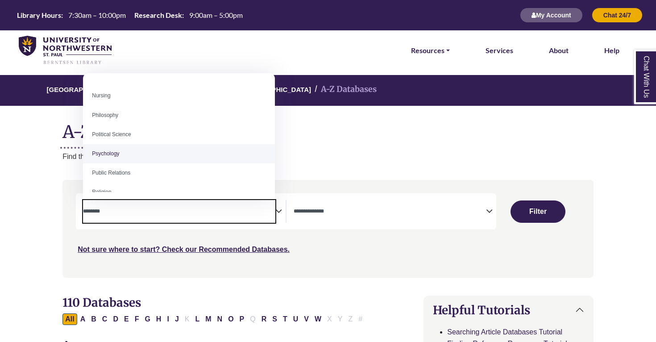 This screenshot has height=342, width=656. What do you see at coordinates (328, 229) in the screenshot?
I see `nav: Search filters` at bounding box center [328, 229].